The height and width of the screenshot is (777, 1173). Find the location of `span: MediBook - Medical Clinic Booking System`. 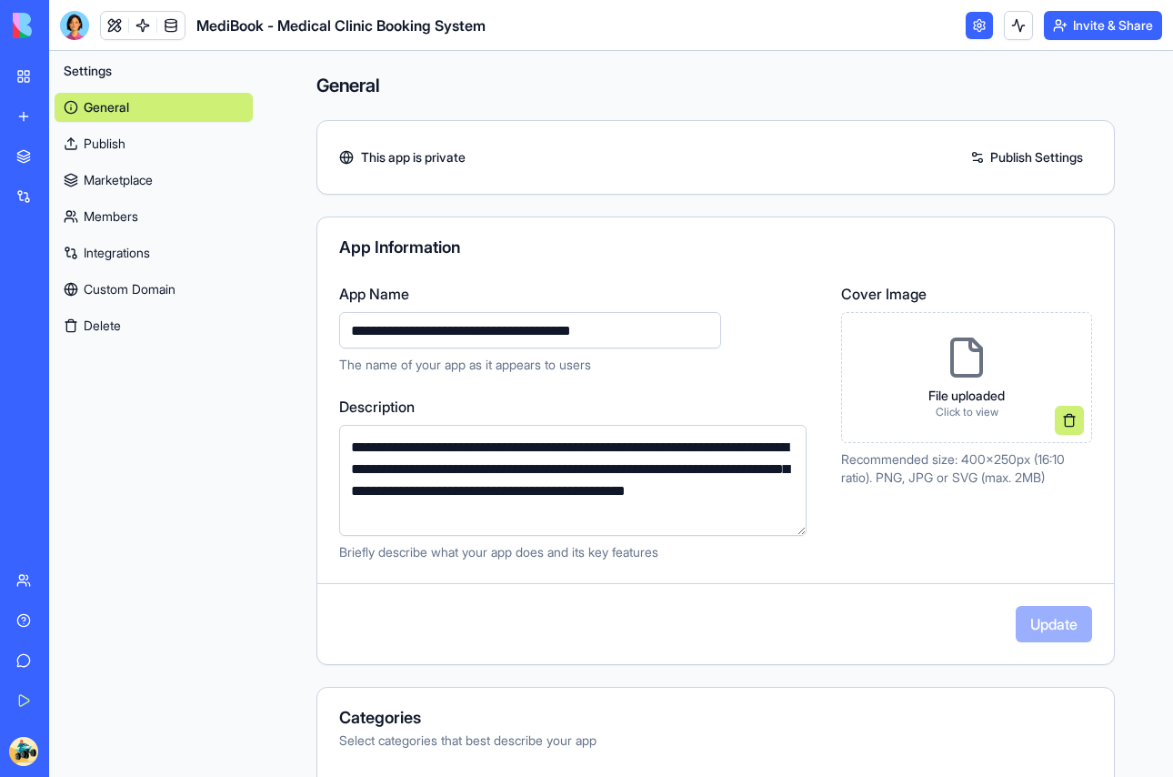

span: MediBook - Medical Clinic Booking System is located at coordinates (341, 25).